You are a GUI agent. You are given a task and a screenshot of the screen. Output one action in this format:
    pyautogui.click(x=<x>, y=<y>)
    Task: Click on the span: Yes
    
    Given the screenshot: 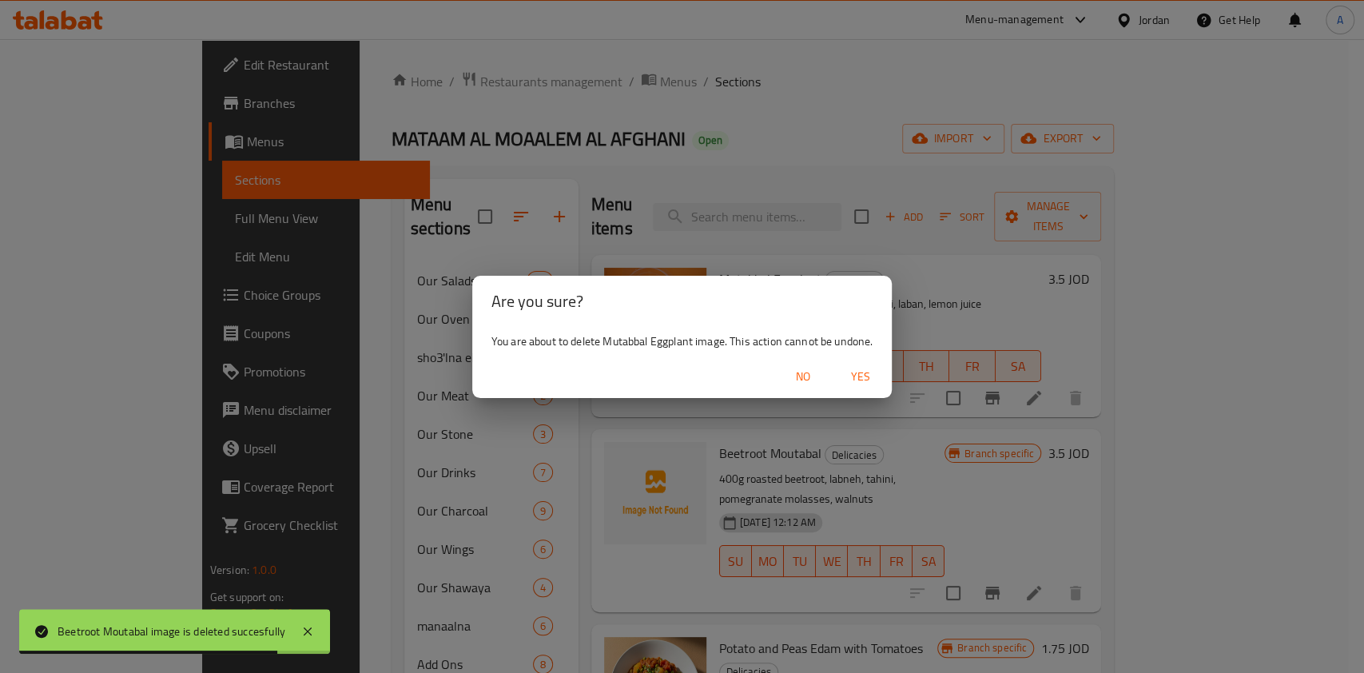 What is the action you would take?
    pyautogui.click(x=860, y=376)
    